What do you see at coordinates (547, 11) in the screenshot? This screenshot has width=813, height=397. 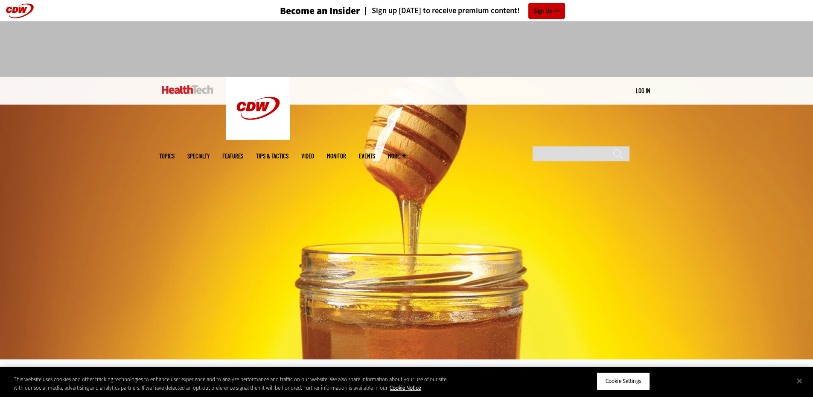 I see `a: Sign Up` at bounding box center [547, 11].